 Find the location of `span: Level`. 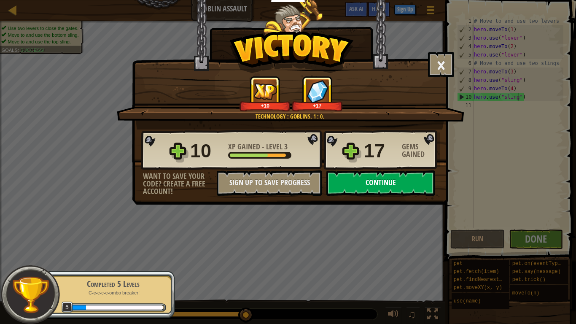

span: Level is located at coordinates (274, 146).